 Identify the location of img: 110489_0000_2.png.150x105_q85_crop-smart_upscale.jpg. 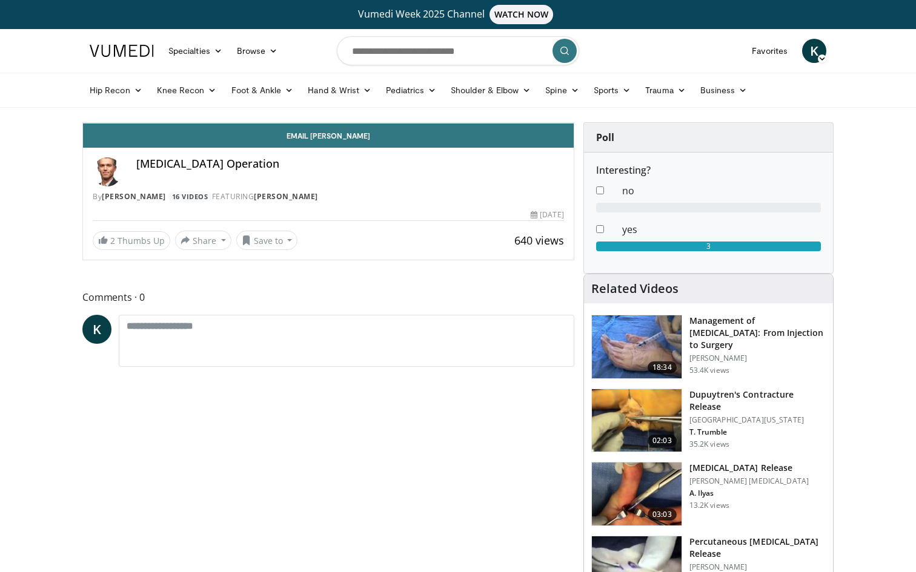
(637, 347).